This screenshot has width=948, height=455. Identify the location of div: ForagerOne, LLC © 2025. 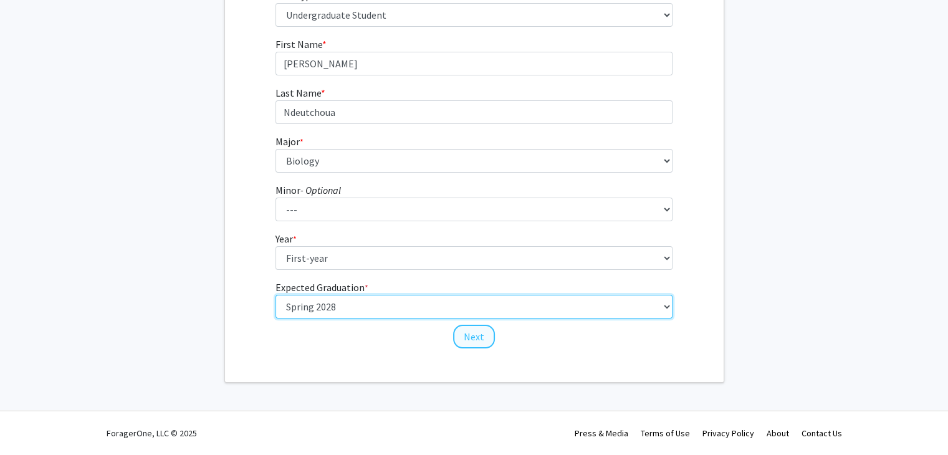
(151, 433).